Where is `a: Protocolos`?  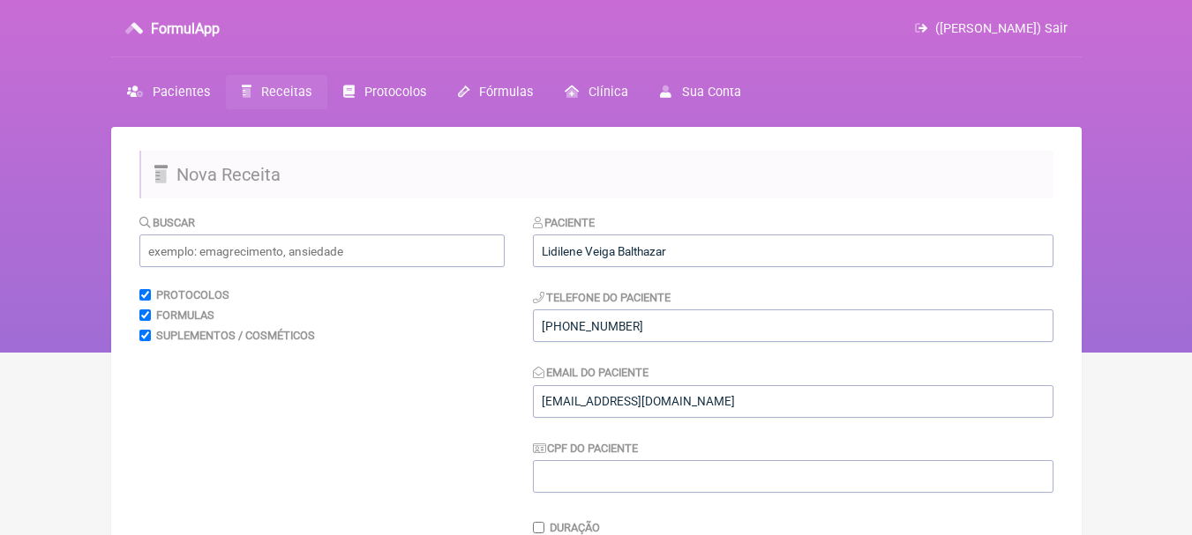
a: Protocolos is located at coordinates (385, 92).